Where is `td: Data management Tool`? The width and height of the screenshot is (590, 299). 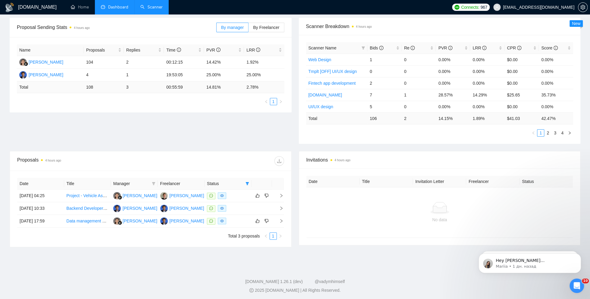
td: Data management Tool is located at coordinates (88, 221).